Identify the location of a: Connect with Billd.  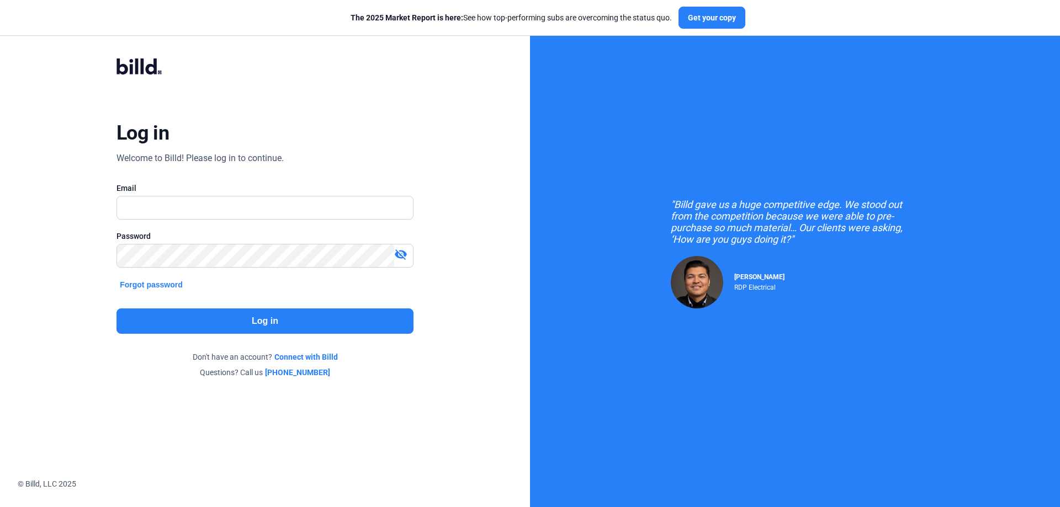
(306, 357).